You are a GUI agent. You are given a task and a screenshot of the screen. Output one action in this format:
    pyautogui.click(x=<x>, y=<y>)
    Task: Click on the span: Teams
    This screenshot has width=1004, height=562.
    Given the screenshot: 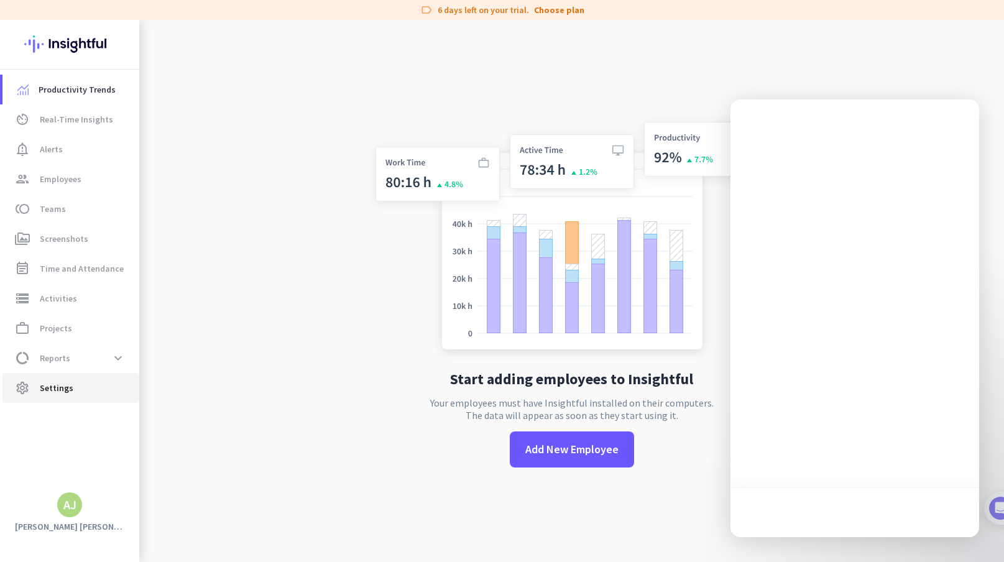 What is the action you would take?
    pyautogui.click(x=53, y=209)
    